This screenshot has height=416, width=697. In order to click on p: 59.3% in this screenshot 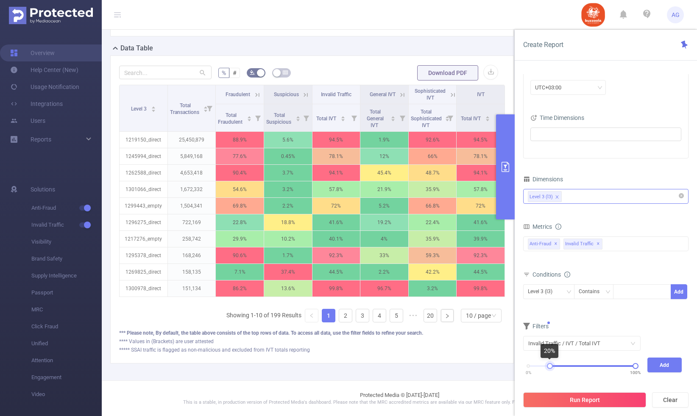, I will do `click(432, 255)`.